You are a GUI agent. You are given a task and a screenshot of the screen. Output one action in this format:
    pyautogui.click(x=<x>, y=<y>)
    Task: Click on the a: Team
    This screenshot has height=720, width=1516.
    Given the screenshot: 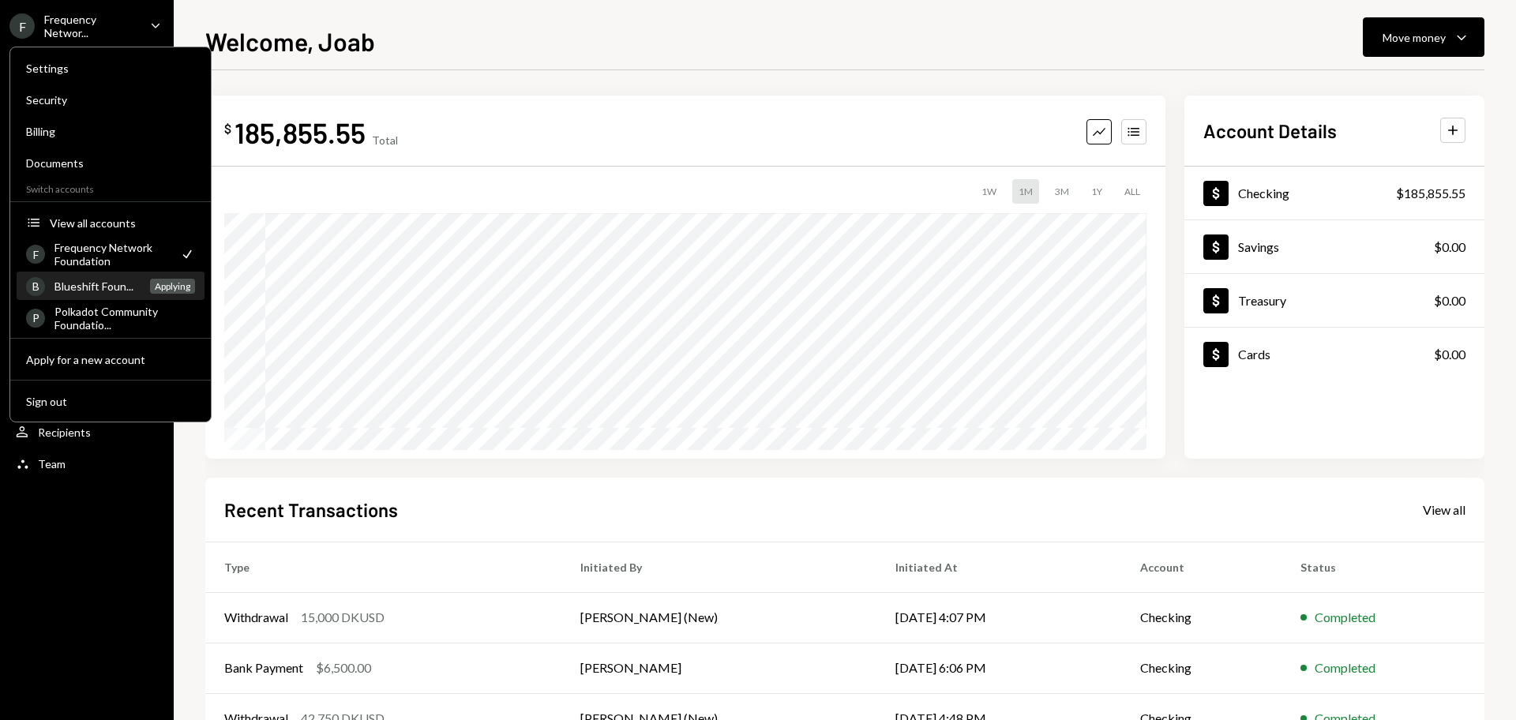 What is the action you would take?
    pyautogui.click(x=87, y=463)
    